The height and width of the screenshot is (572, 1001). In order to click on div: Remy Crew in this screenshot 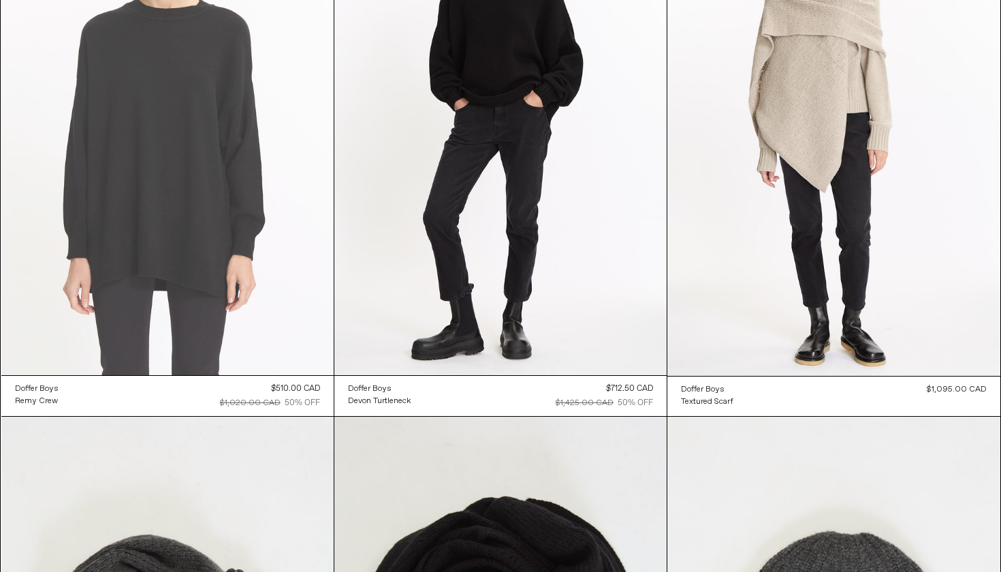, I will do `click(36, 401)`.